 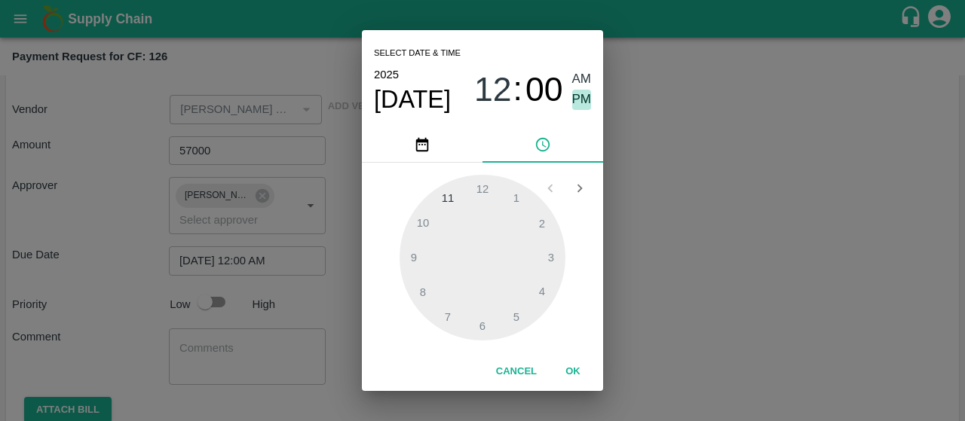 What do you see at coordinates (582, 79) in the screenshot?
I see `button: AM` at bounding box center [582, 79].